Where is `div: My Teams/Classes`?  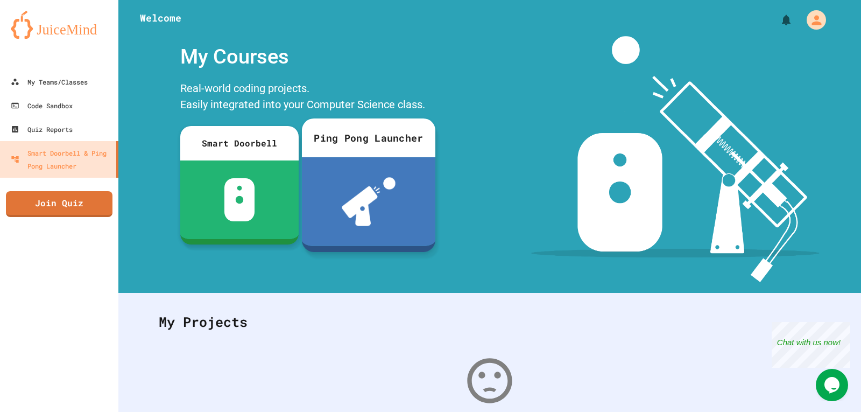
div: My Teams/Classes is located at coordinates (49, 82).